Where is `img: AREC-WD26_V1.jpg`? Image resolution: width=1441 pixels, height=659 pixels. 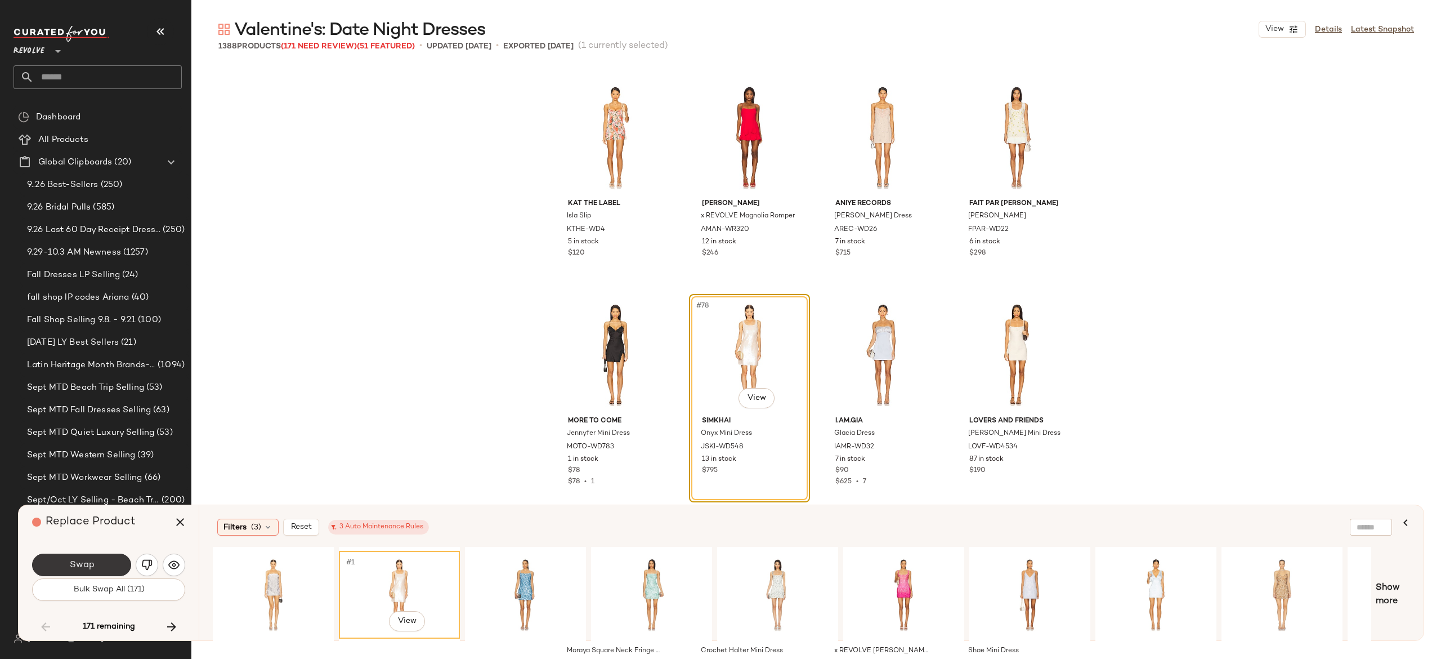
img: AREC-WD26_V1.jpg is located at coordinates (883, 137).